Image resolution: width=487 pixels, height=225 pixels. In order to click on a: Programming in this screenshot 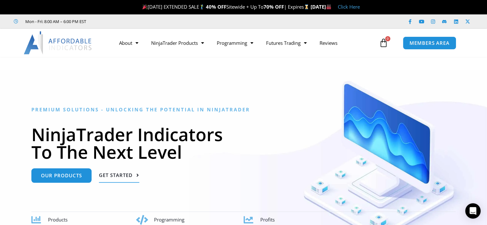, I will do `click(235, 43)`.